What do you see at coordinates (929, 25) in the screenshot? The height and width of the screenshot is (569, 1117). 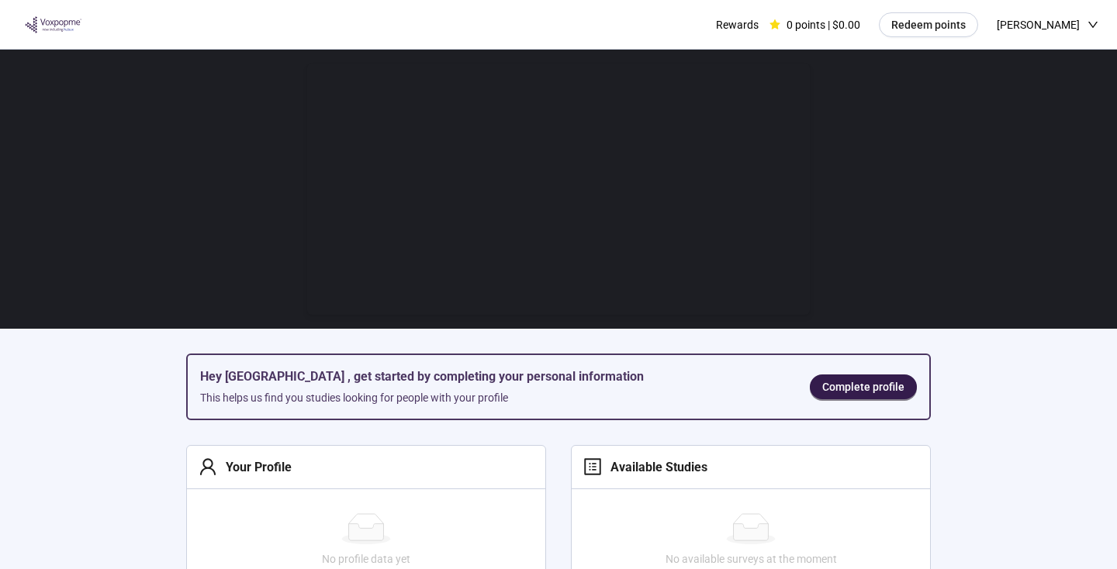 I see `button: Redeem points` at bounding box center [929, 25].